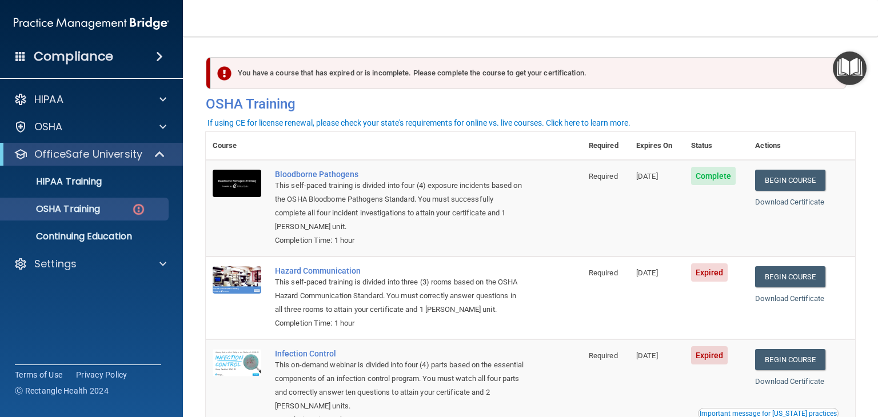 The width and height of the screenshot is (878, 417). Describe the element at coordinates (90, 264) in the screenshot. I see `a: Settings` at that location.